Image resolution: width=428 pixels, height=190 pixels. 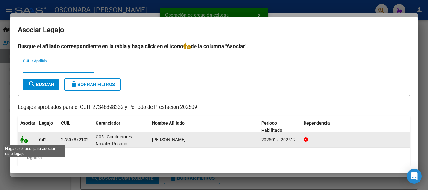 I want to click on button: Borrar Filtros, so click(x=92, y=85).